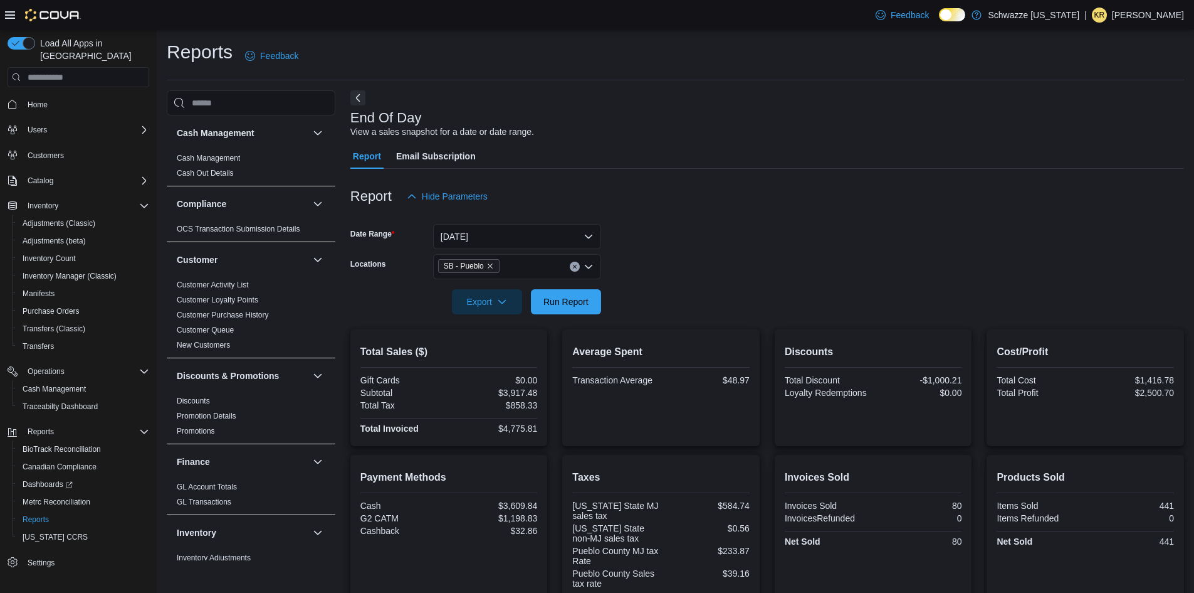 This screenshot has height=593, width=1194. Describe the element at coordinates (910, 15) in the screenshot. I see `span: Feedback` at that location.